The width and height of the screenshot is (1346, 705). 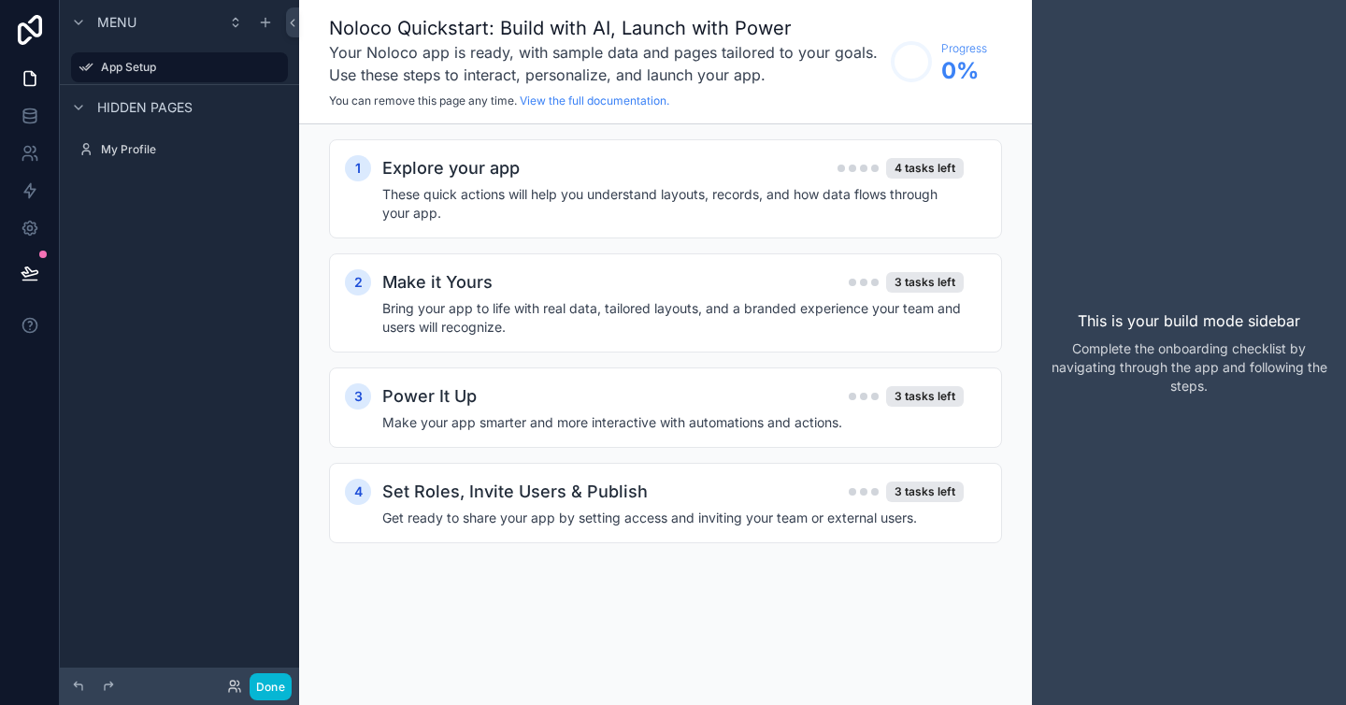 What do you see at coordinates (270, 686) in the screenshot?
I see `button: Done` at bounding box center [270, 686].